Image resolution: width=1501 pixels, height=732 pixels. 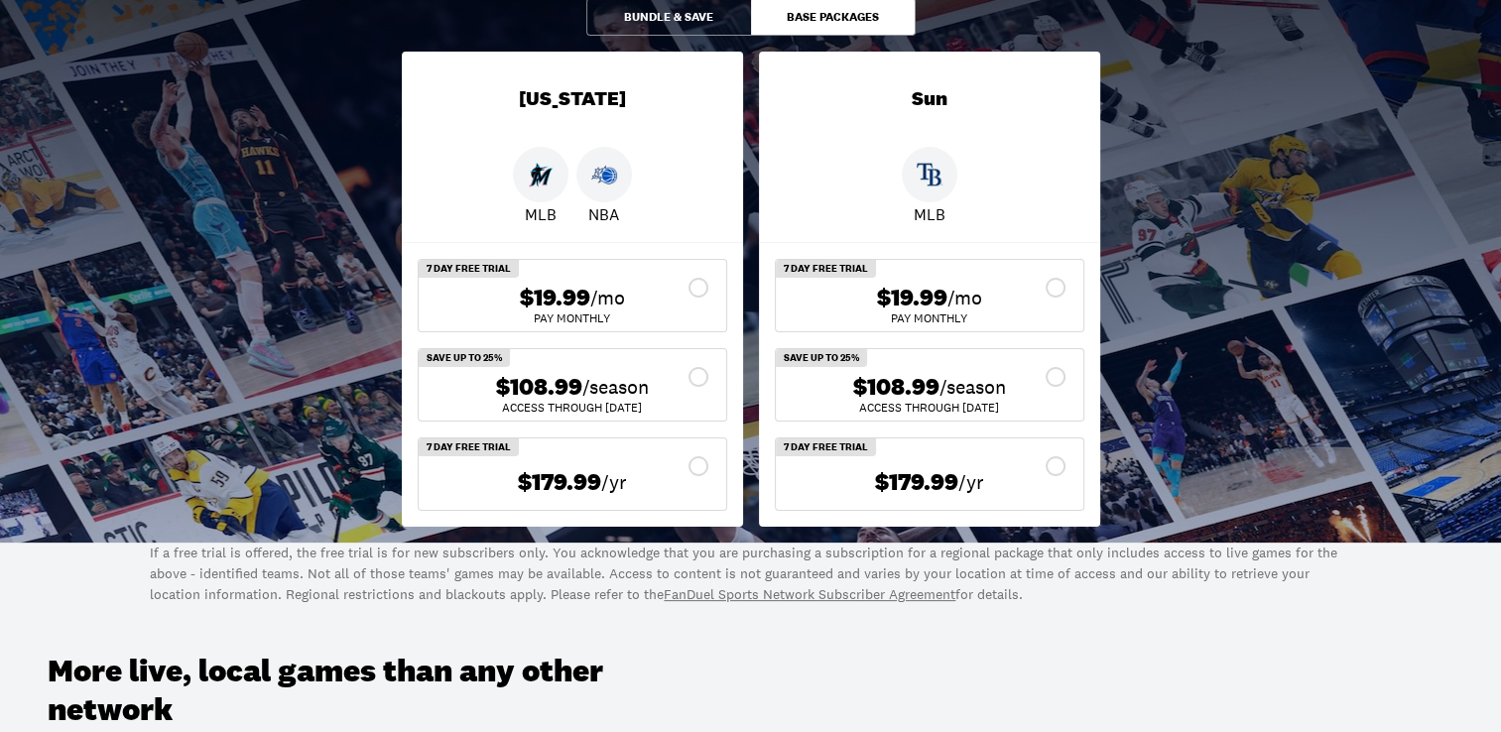 I want to click on p: NBA, so click(x=603, y=214).